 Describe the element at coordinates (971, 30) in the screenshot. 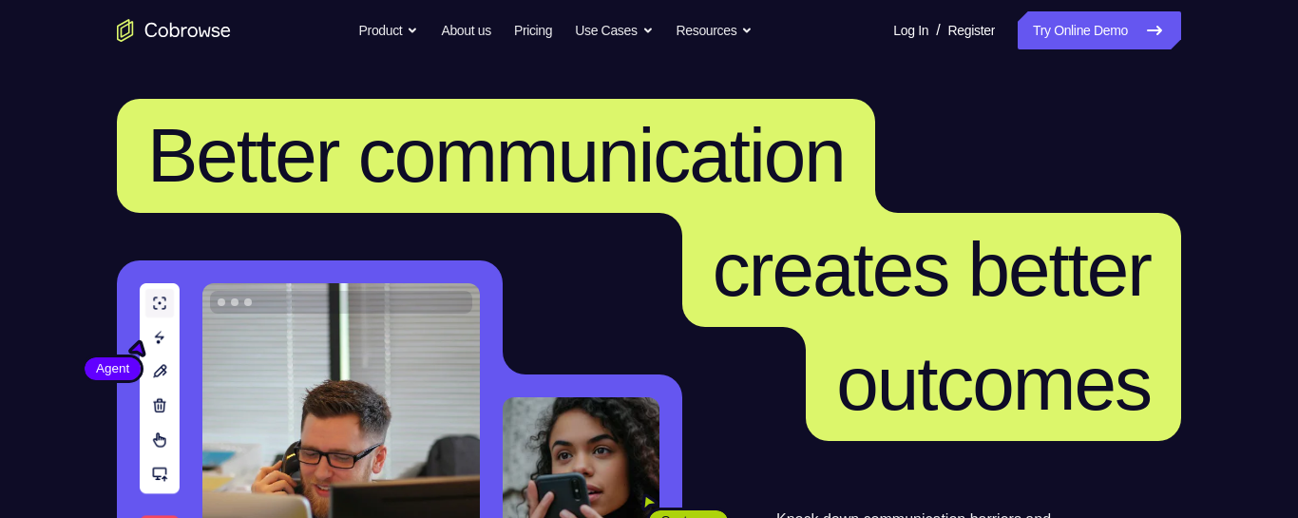

I see `a: Register` at that location.